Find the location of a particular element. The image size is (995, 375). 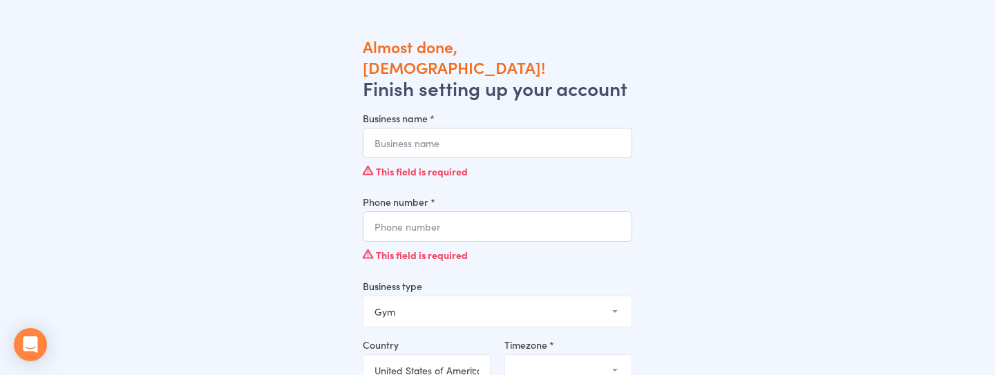

label: Country is located at coordinates (427, 345).